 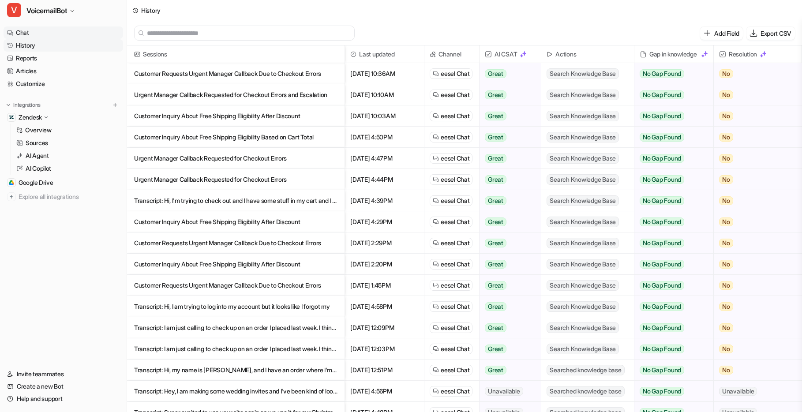 What do you see at coordinates (236, 137) in the screenshot?
I see `p: Customer Inquiry About Free Shipping Eligibility Based on Cart Total` at bounding box center [236, 137].